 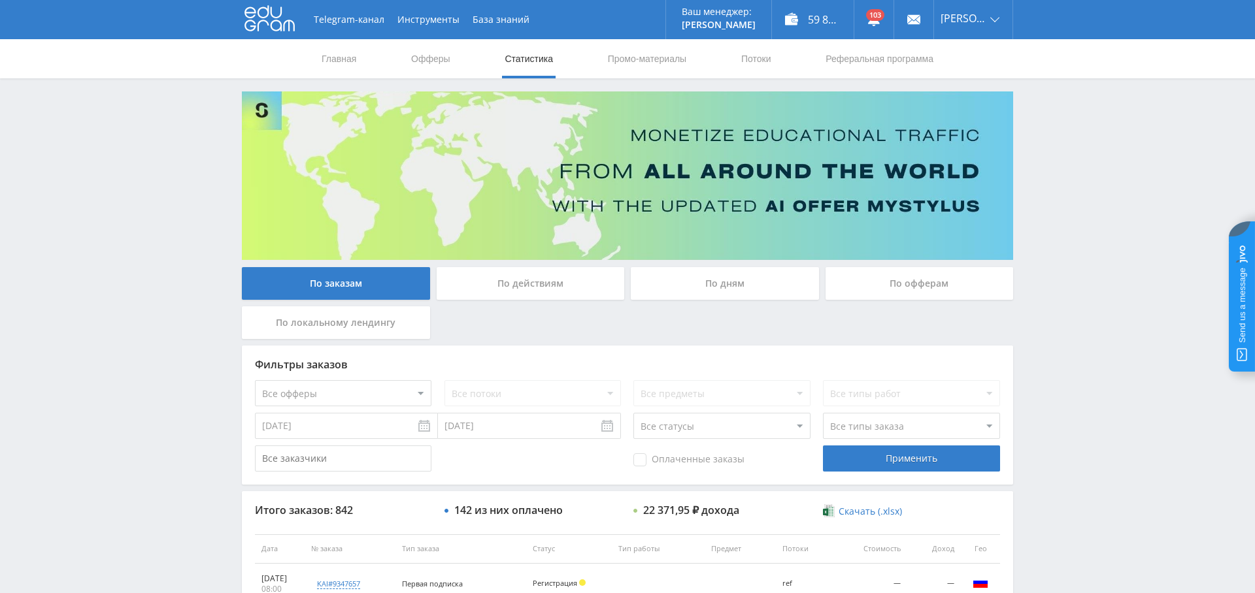 What do you see at coordinates (879, 59) in the screenshot?
I see `a: Реферальная программа` at bounding box center [879, 59].